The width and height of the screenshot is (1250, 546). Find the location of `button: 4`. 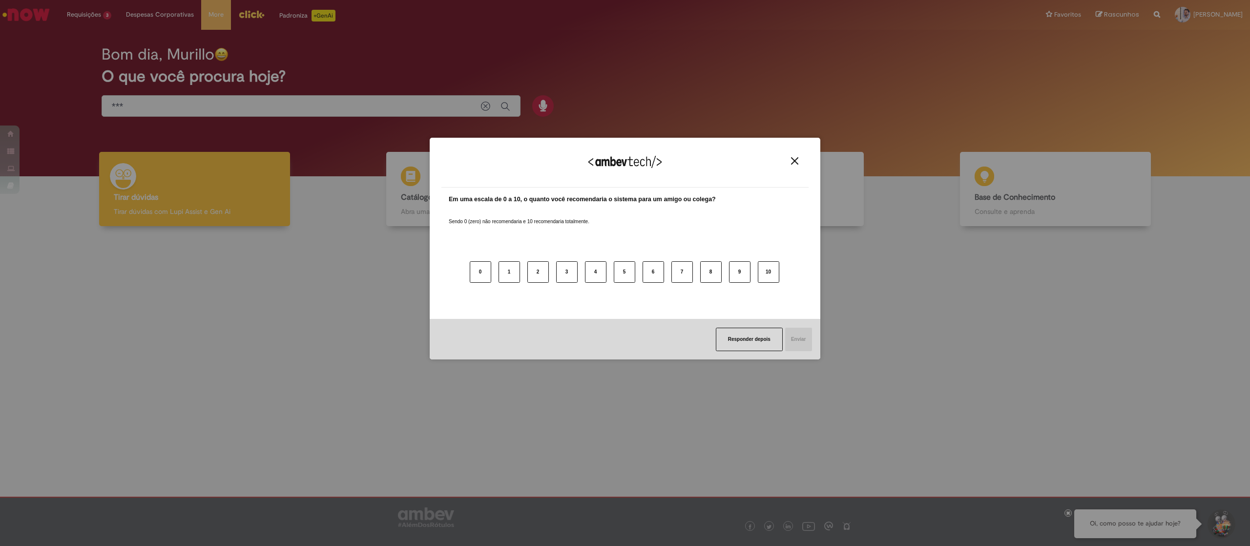

button: 4 is located at coordinates (596, 272).